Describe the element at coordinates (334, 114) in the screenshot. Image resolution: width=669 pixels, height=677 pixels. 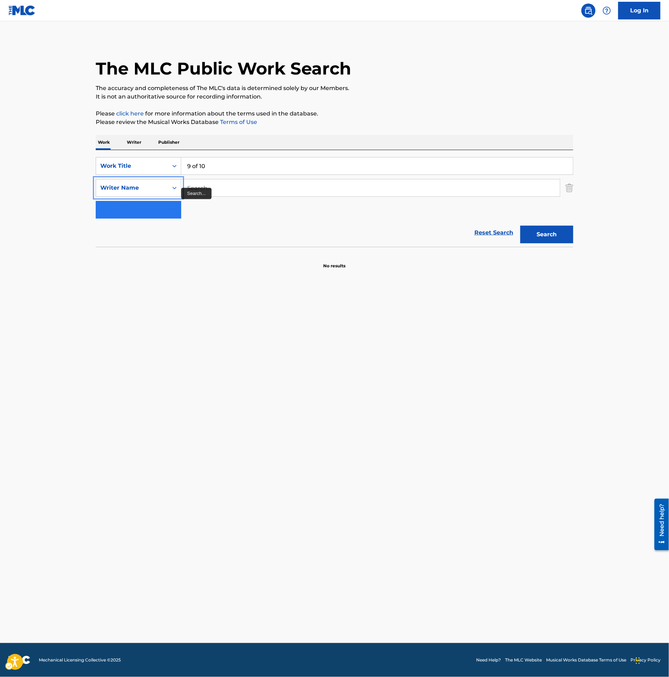
I see `p: Please for more information about the terms used in the database.` at that location.